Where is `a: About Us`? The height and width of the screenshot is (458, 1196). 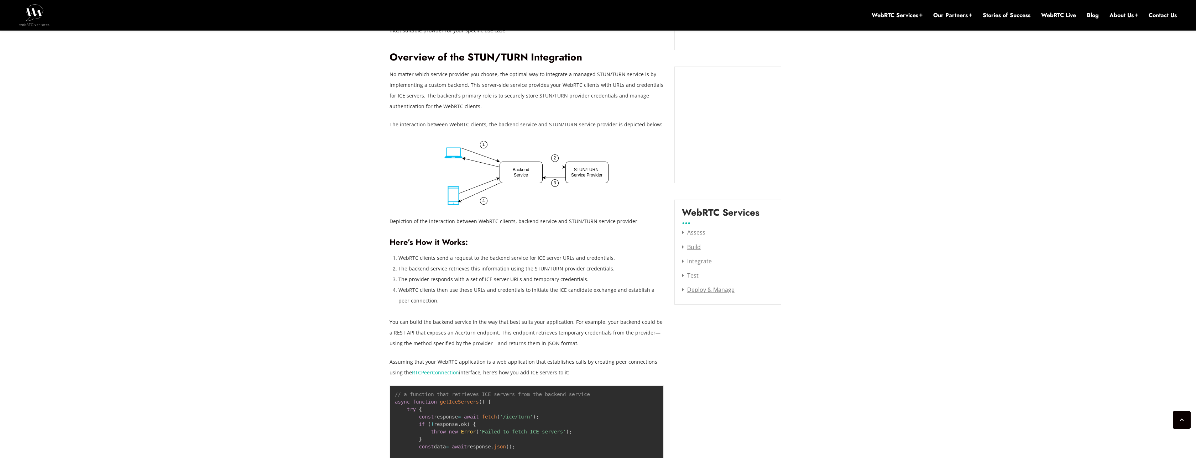
a: About Us is located at coordinates (1124, 15).